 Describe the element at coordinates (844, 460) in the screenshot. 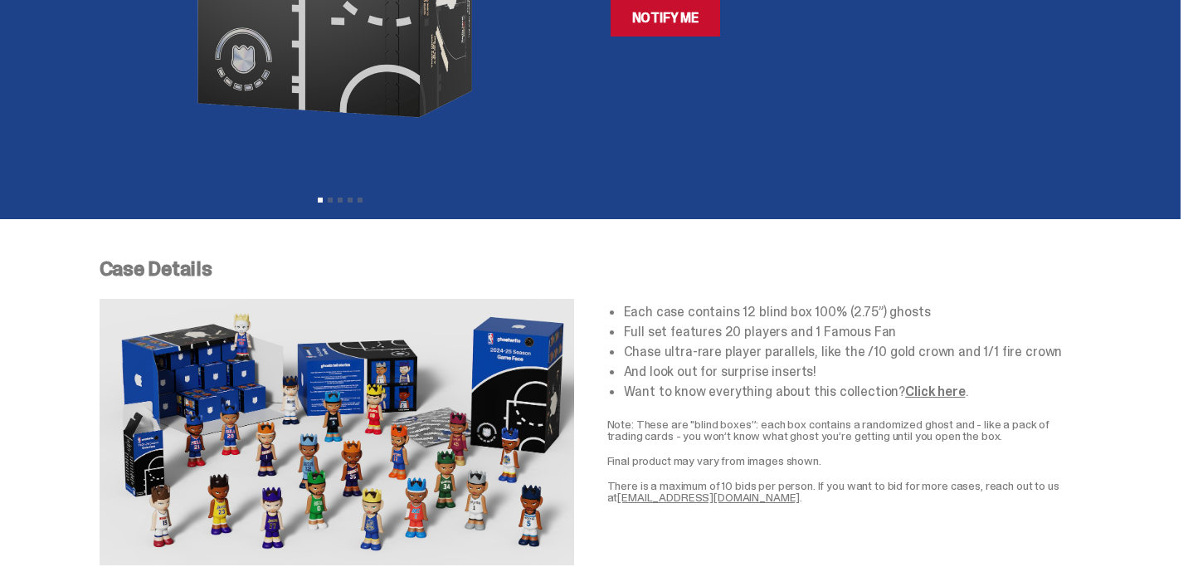

I see `p: Final product may vary from images shown.` at that location.